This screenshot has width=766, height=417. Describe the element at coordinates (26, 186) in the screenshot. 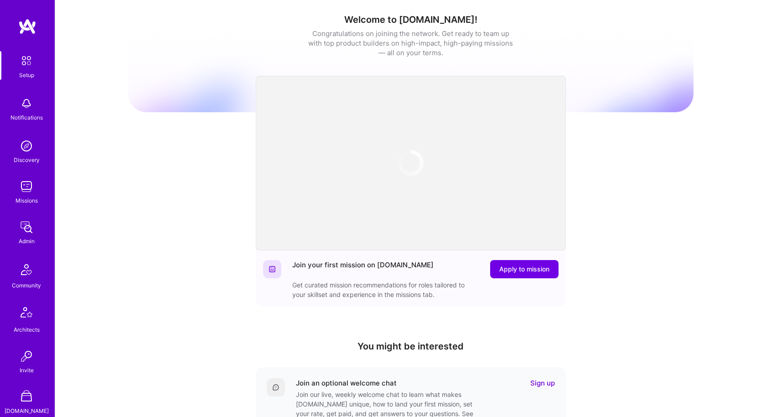

I see `img: teamwork` at that location.